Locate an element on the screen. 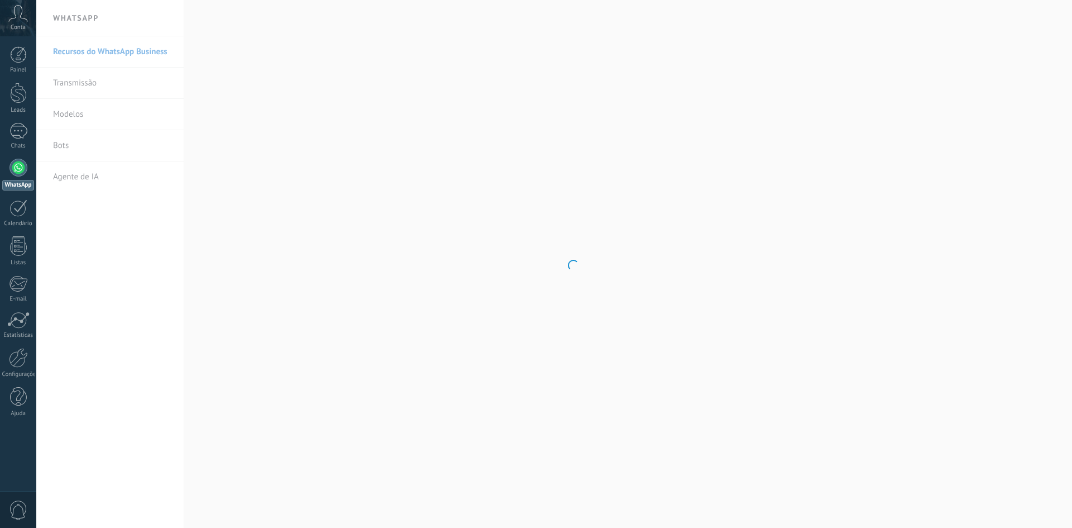  div: WhatsApp is located at coordinates (18, 185).